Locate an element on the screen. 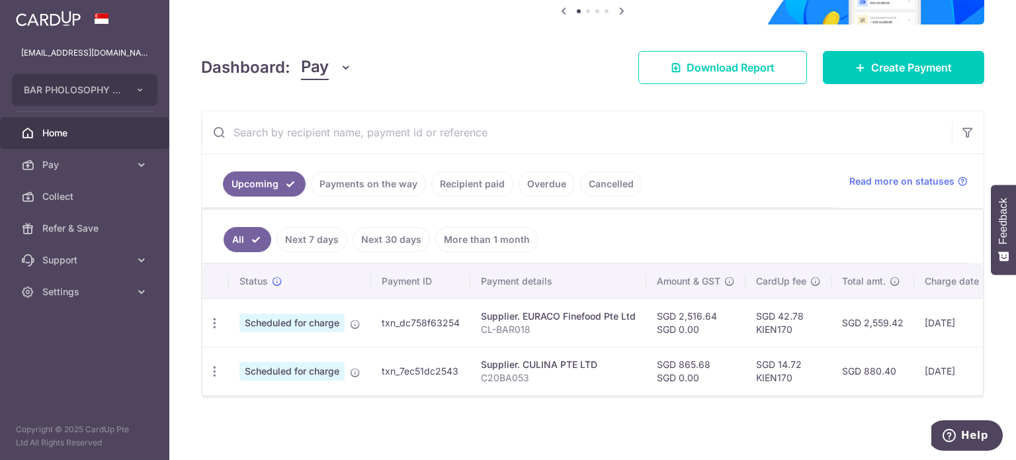  td: SGD 14.72 KIEN170 is located at coordinates (789, 371).